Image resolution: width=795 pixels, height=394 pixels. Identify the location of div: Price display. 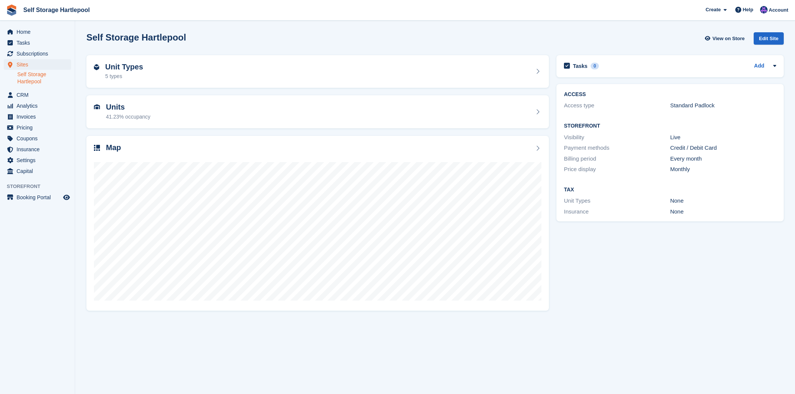
(617, 169).